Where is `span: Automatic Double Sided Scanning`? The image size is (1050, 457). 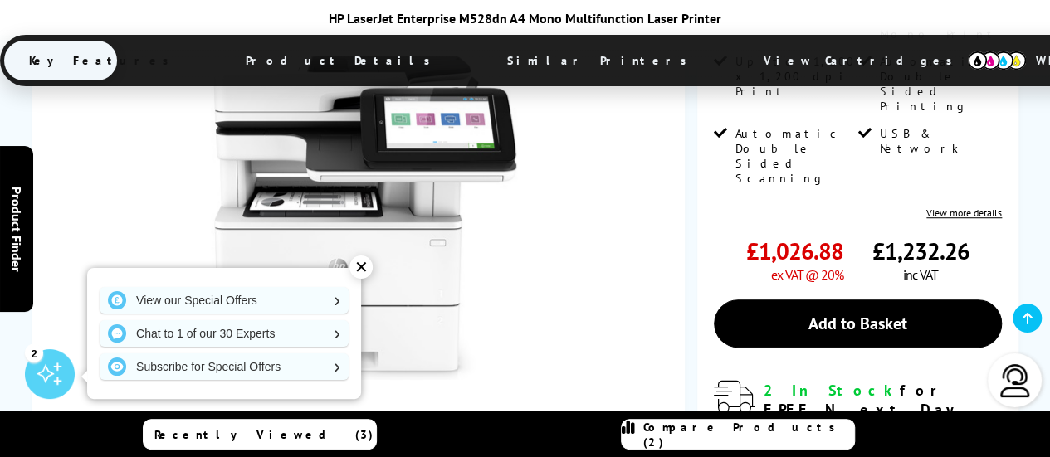
span: Automatic Double Sided Scanning is located at coordinates (795, 156).